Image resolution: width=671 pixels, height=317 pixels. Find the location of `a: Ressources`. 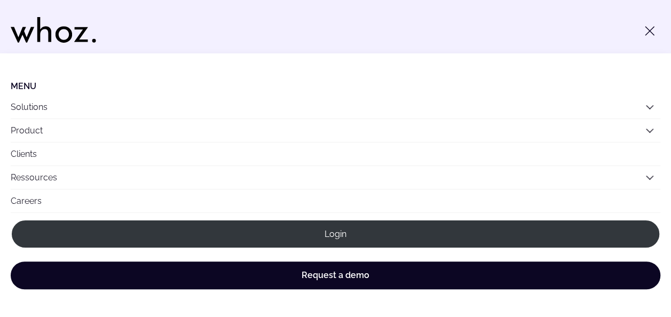

a: Ressources is located at coordinates (34, 177).